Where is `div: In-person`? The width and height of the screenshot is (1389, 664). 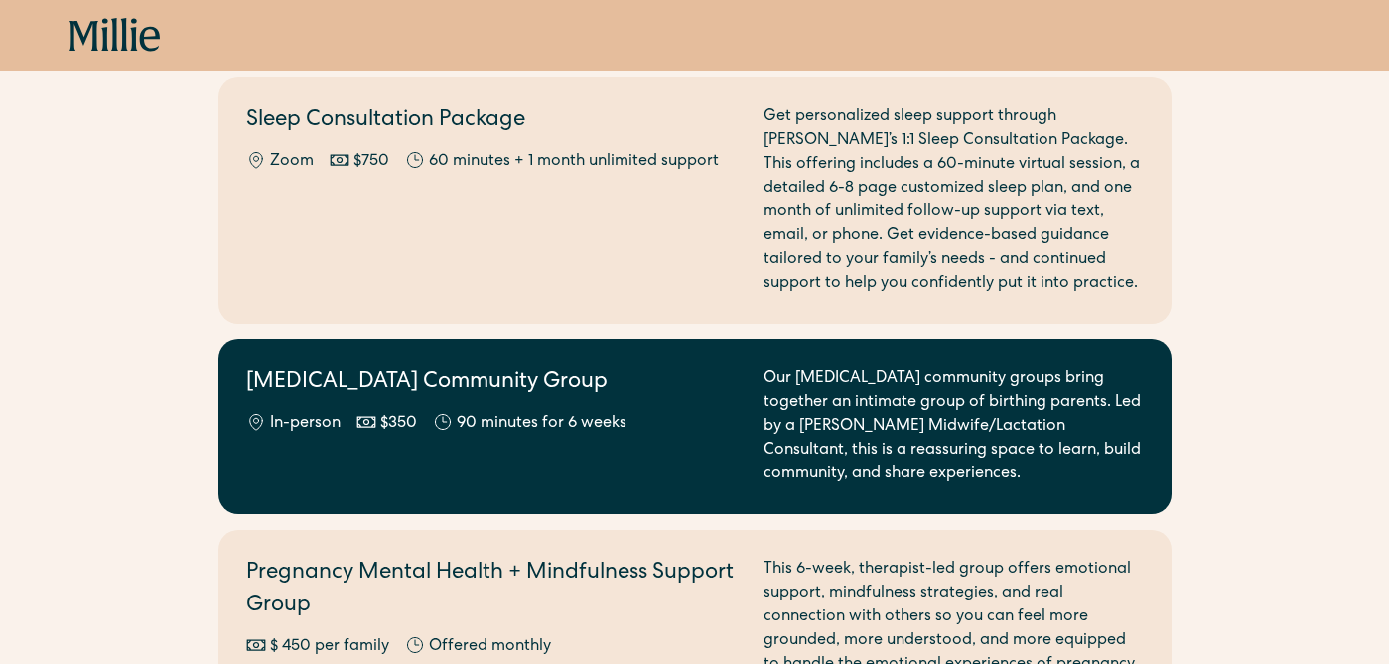 div: In-person is located at coordinates (305, 424).